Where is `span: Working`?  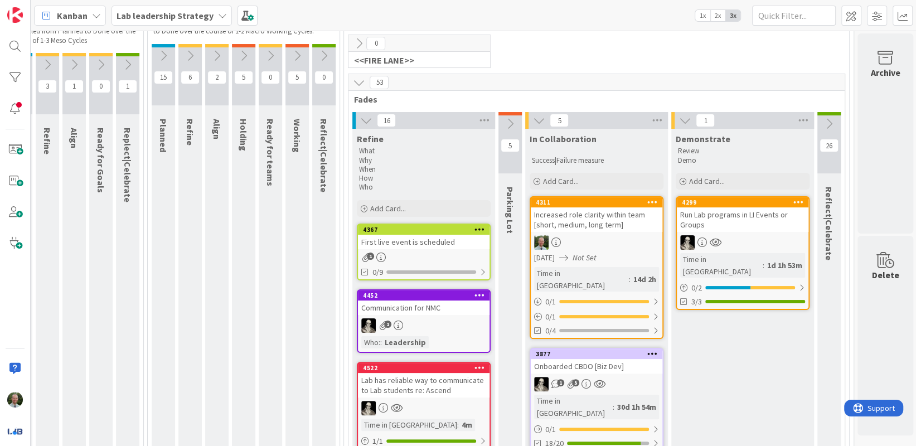
span: Working is located at coordinates (297, 135).